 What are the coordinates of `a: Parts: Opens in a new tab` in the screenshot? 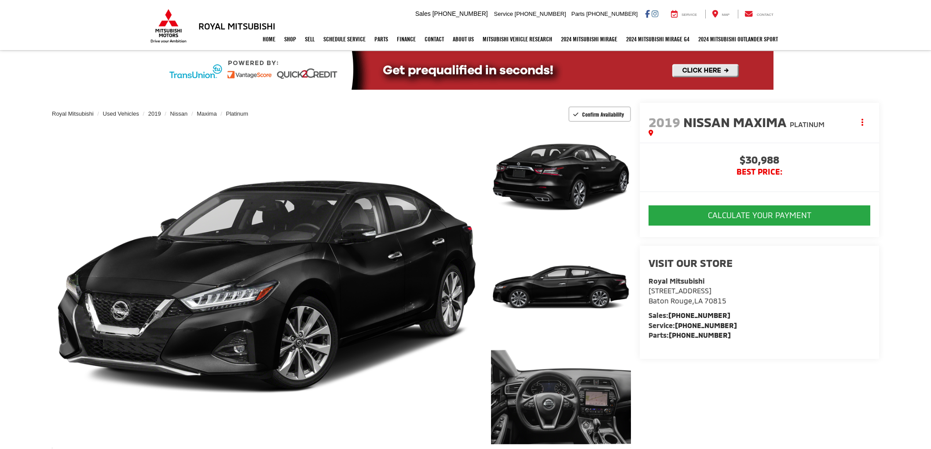 It's located at (381, 39).